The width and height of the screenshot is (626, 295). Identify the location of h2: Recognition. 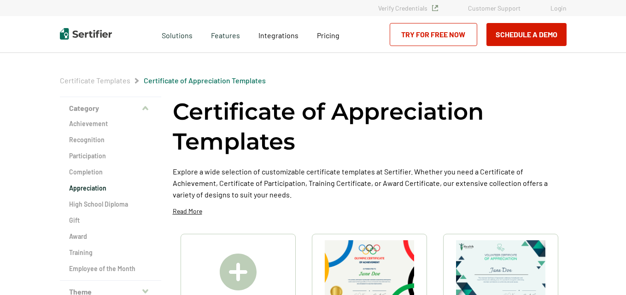
(111, 140).